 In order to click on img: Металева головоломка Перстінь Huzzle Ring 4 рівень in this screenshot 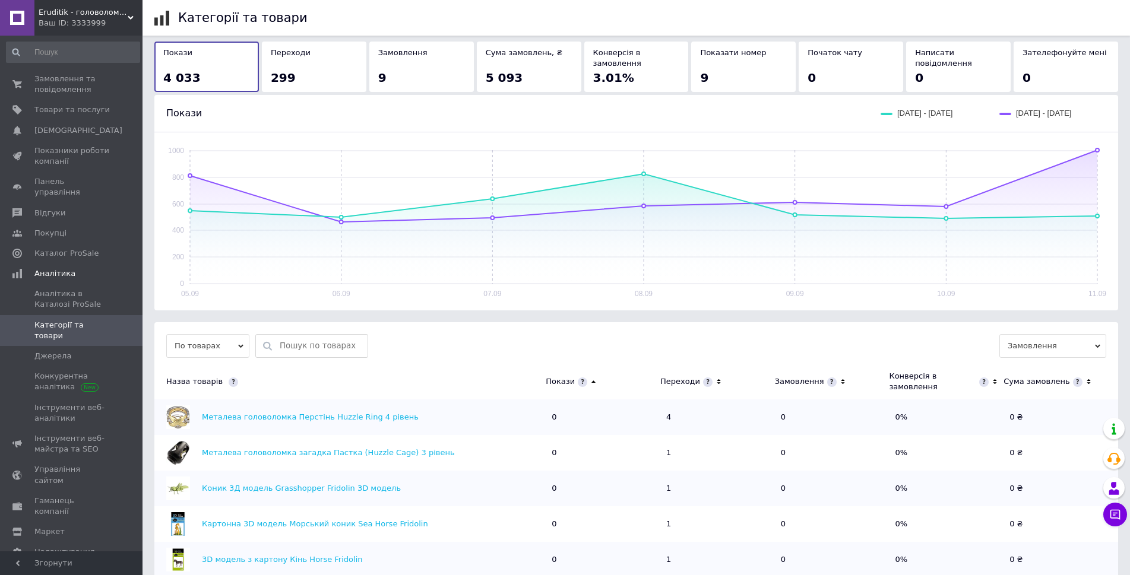, I will do `click(178, 417)`.